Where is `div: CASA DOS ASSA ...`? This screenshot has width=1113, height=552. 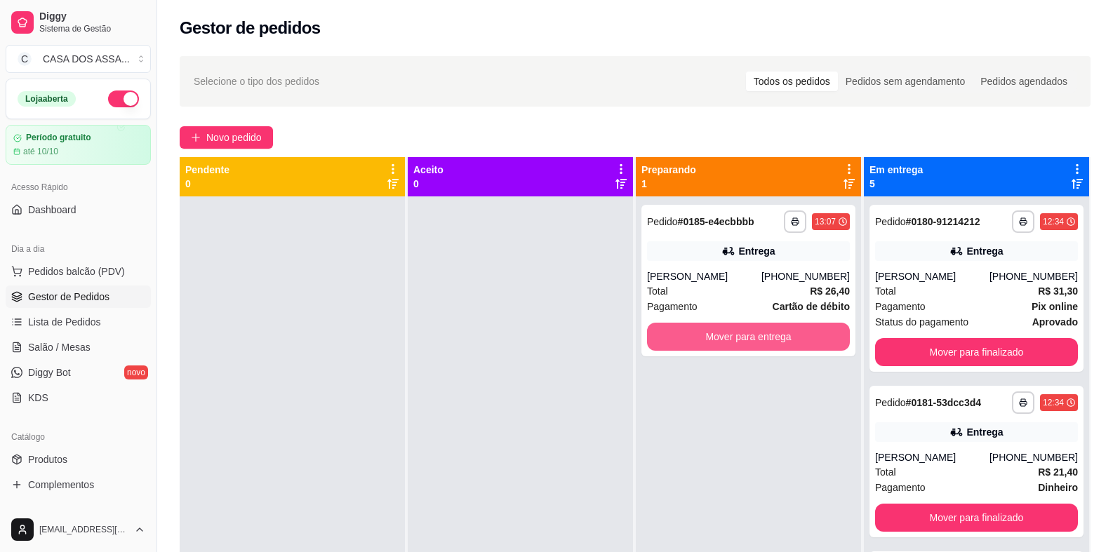 div: CASA DOS ASSA ... is located at coordinates (86, 59).